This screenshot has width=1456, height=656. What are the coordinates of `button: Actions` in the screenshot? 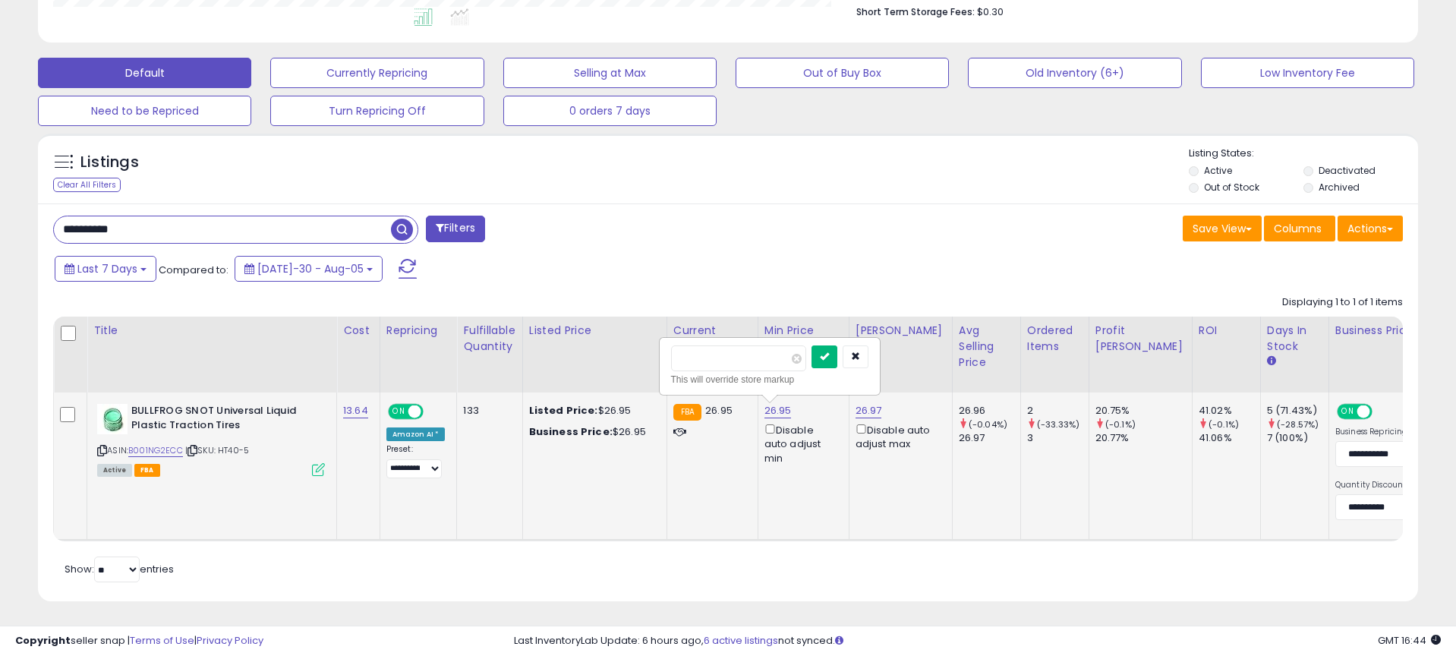 It's located at (1371, 229).